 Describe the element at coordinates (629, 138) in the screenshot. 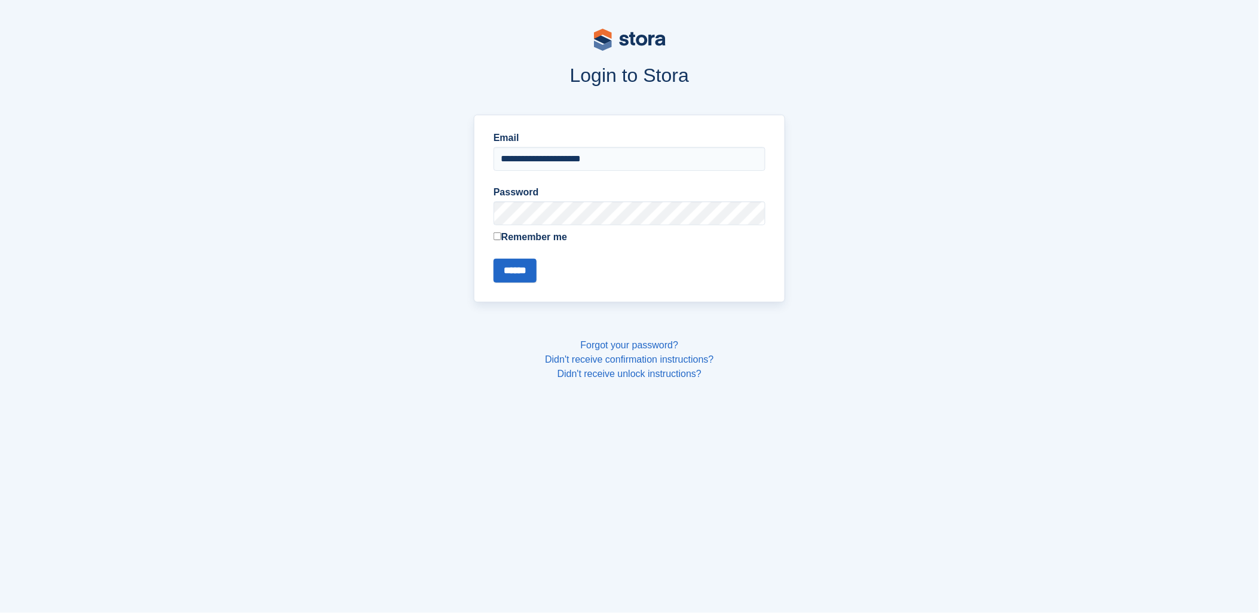

I see `label: Email` at that location.